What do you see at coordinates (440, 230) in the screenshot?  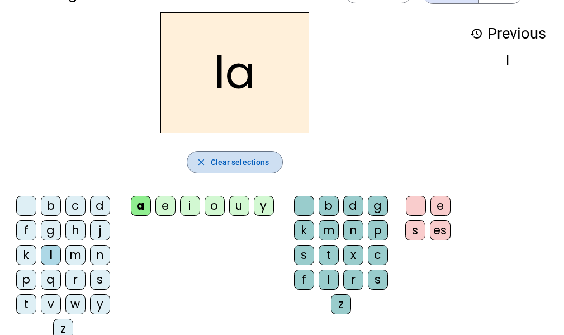 I see `div: es` at bounding box center [440, 230].